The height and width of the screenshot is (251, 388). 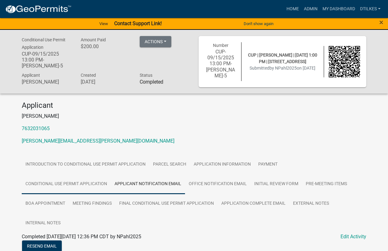 I want to click on a: Conditional Use Permit Application, so click(x=66, y=184).